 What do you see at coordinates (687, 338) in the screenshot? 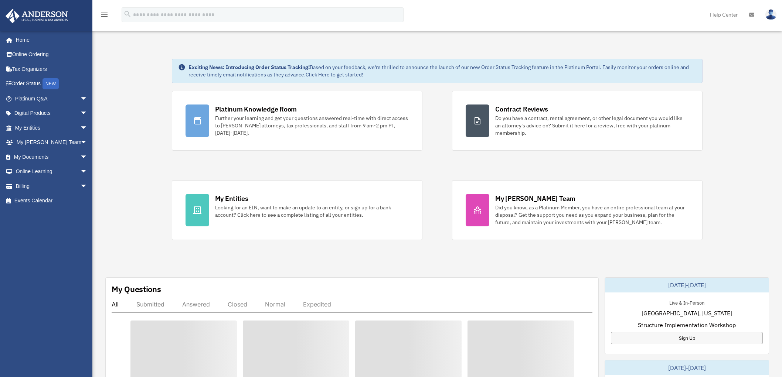
I see `a: Sign Up` at bounding box center [687, 338].